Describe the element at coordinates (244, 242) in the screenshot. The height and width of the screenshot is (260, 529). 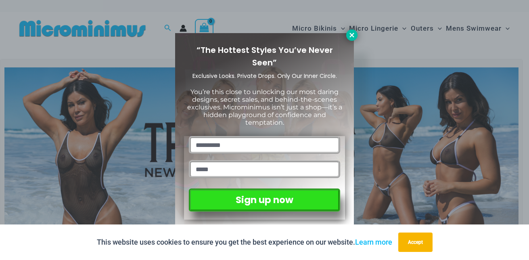
I see `p: This website uses cookies to ensure you get the best experience on our website.` at that location.